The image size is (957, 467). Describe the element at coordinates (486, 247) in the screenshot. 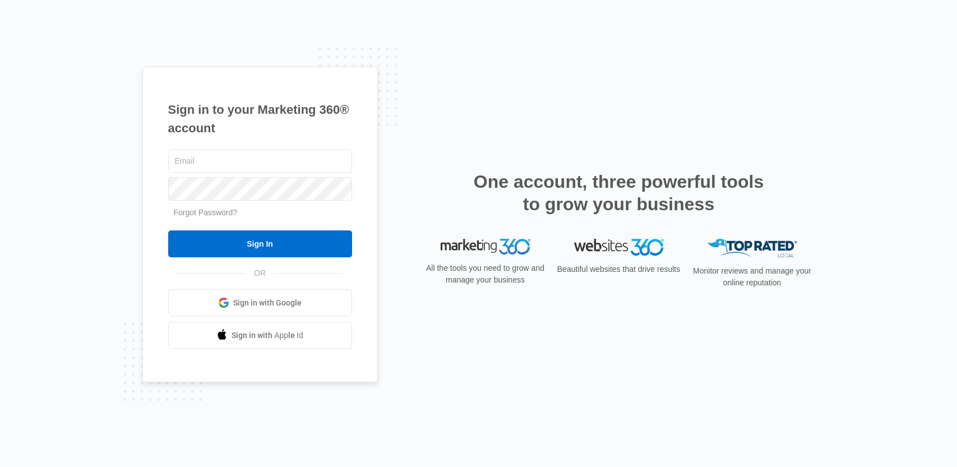

I see `img: Marketing 360` at that location.